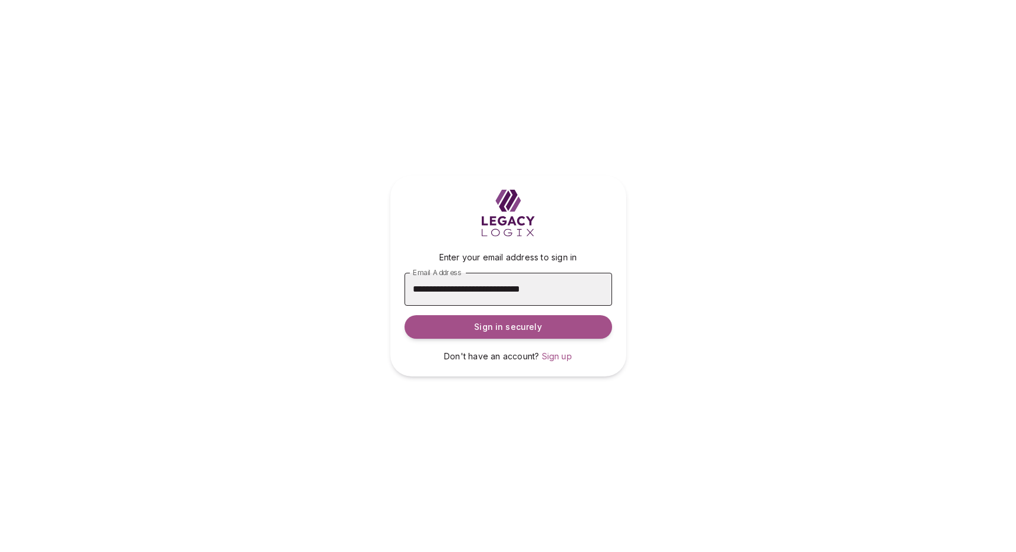 This screenshot has height=552, width=1016. Describe the element at coordinates (556, 357) in the screenshot. I see `a: Sign up` at that location.